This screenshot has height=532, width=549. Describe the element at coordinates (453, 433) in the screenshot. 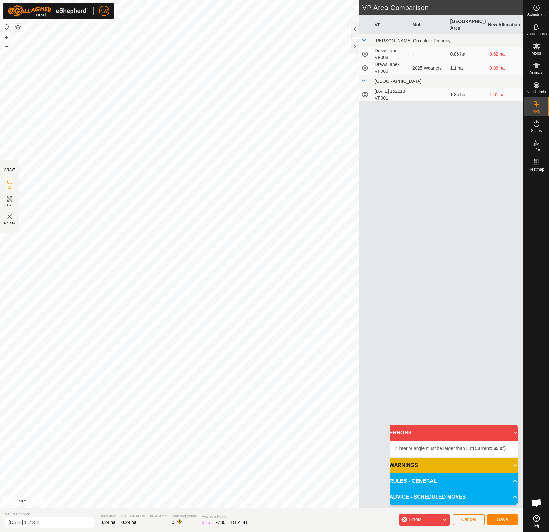

I see `p-accordion-header: ERRORS` at that location.